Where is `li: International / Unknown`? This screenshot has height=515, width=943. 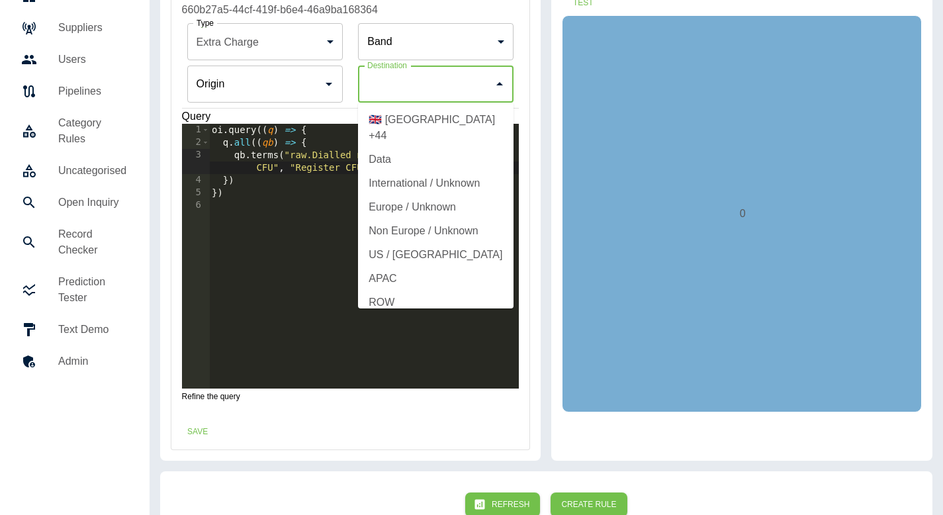 li: International / Unknown is located at coordinates (435, 183).